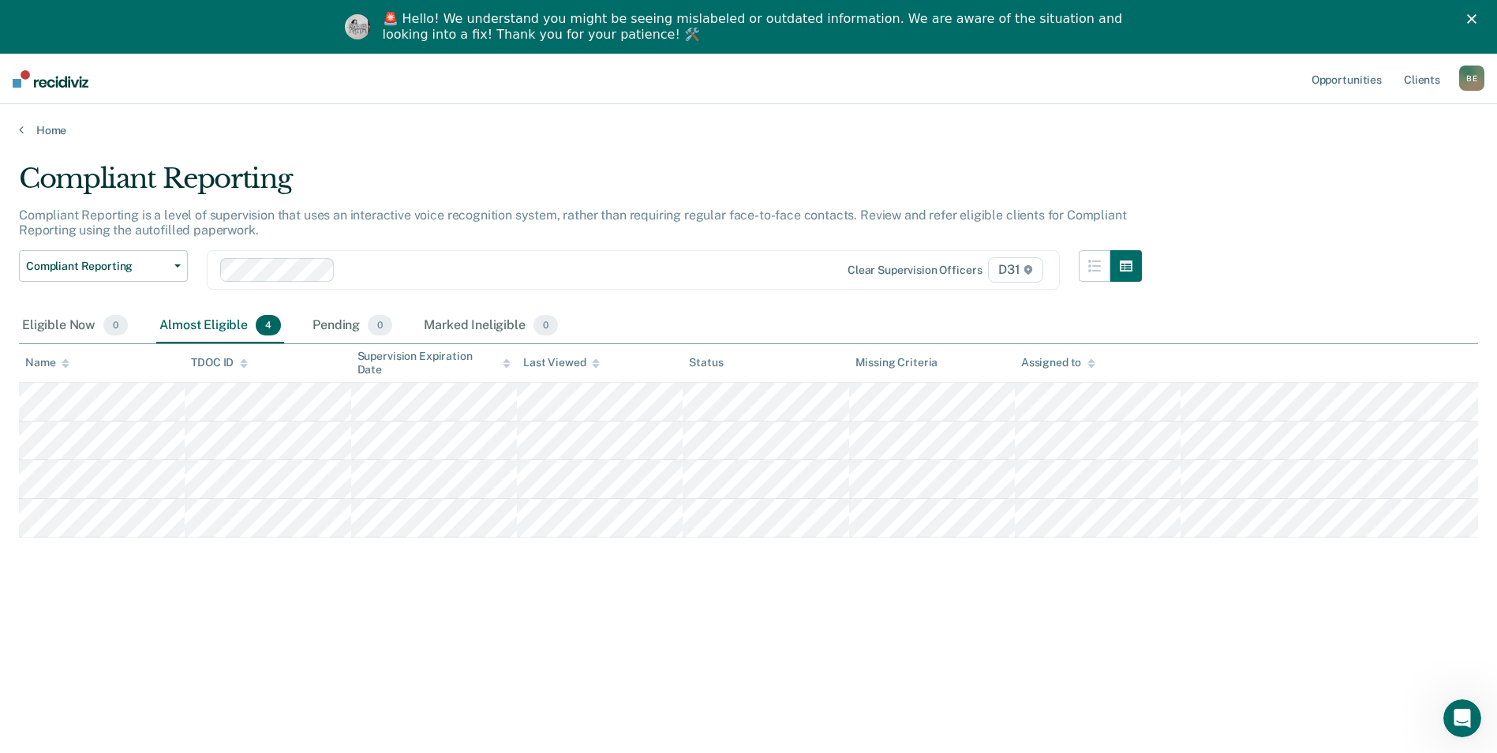 This screenshot has height=753, width=1497. What do you see at coordinates (748, 130) in the screenshot?
I see `a: Home` at bounding box center [748, 130].